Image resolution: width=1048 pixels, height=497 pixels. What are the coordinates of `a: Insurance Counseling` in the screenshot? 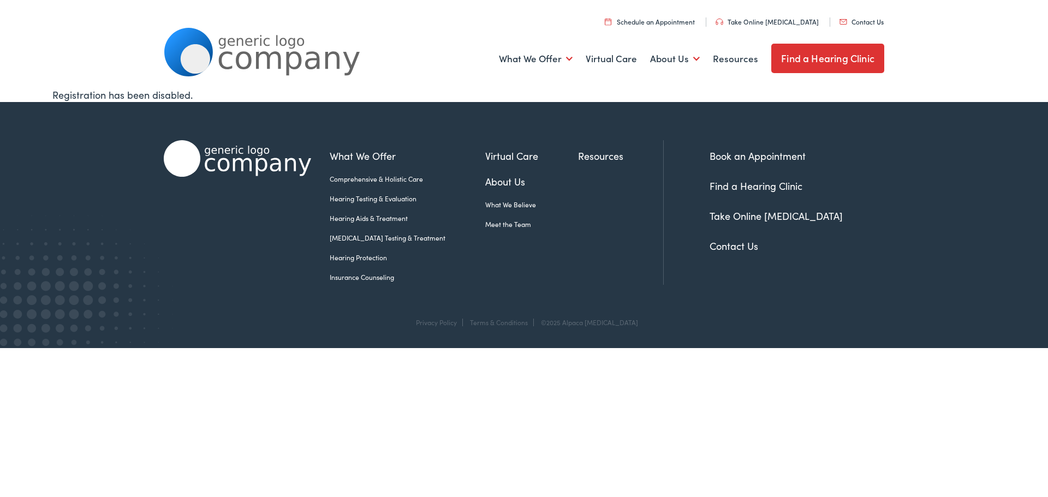 It's located at (407, 277).